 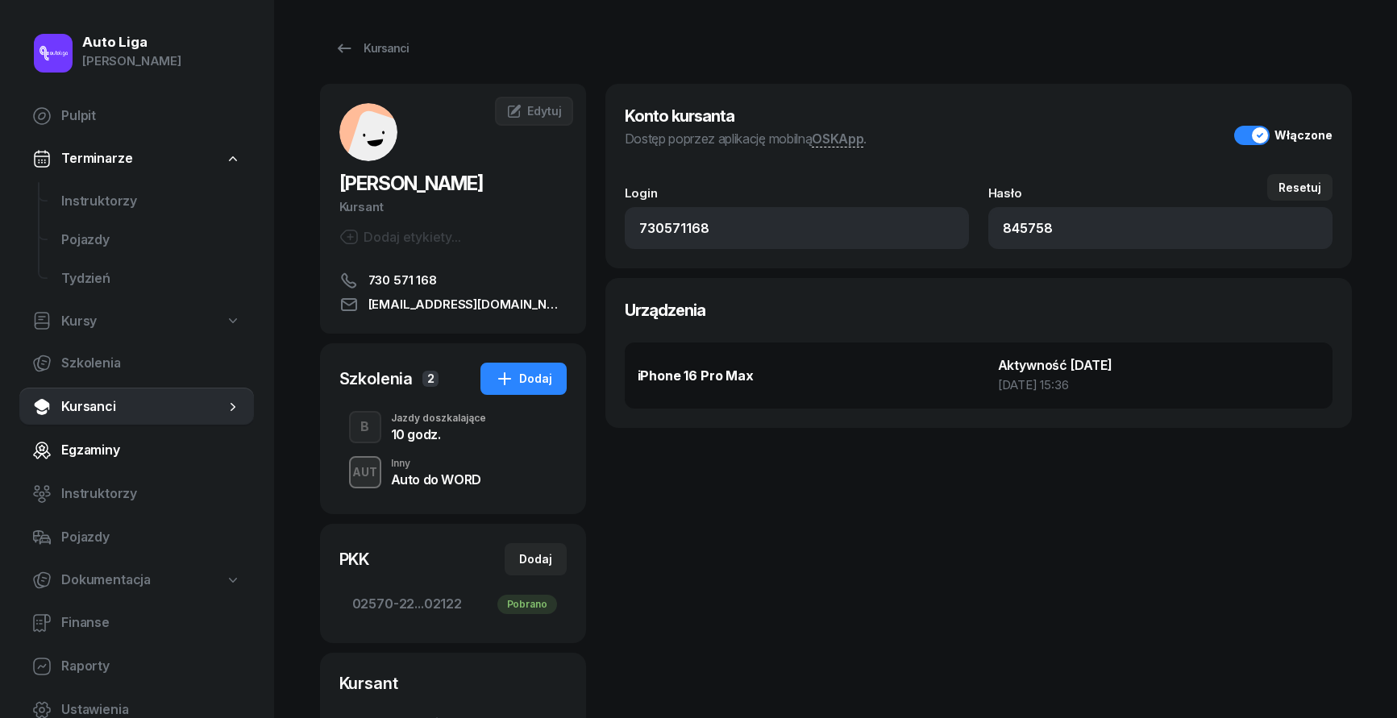 I want to click on span: Terminarze, so click(x=97, y=159).